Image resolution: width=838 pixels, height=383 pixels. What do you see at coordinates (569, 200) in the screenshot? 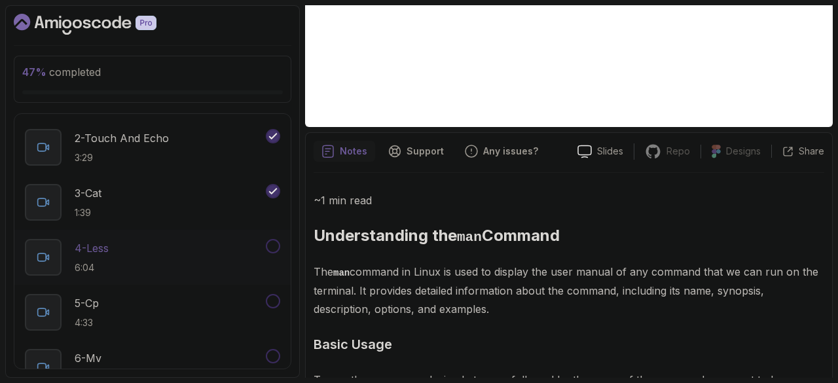
I see `p: ~1 min read` at bounding box center [569, 200].